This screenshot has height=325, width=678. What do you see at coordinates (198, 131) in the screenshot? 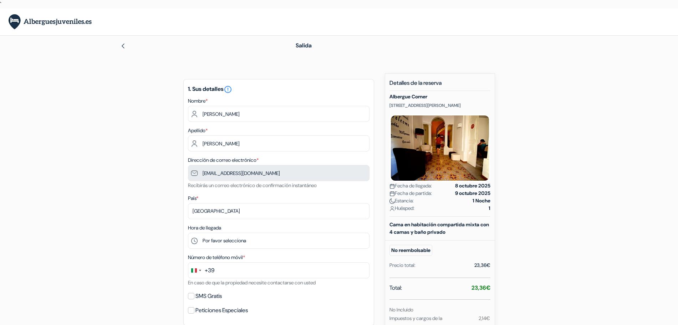
I see `label: Apellido` at bounding box center [198, 131].